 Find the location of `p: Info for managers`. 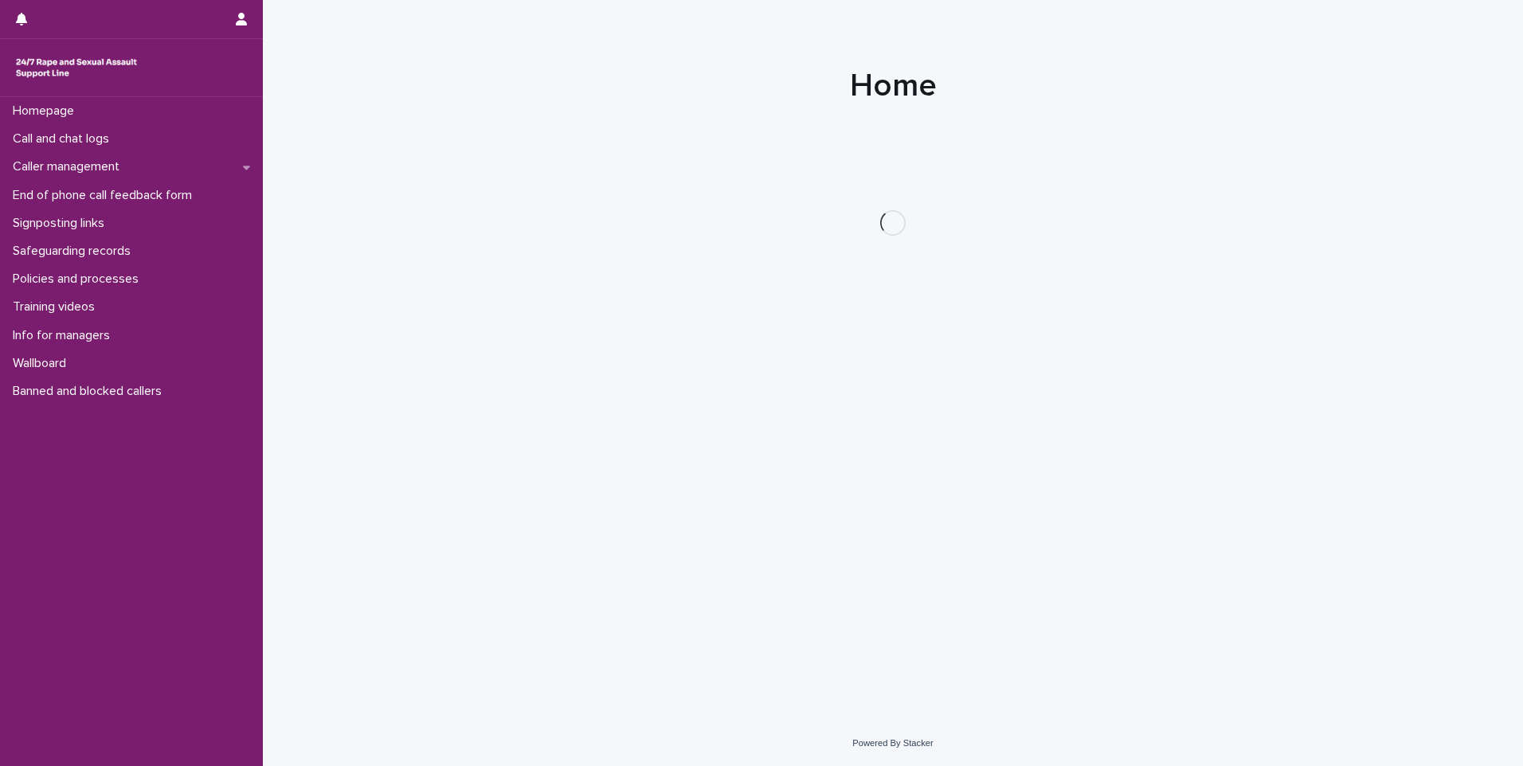

p: Info for managers is located at coordinates (65, 335).